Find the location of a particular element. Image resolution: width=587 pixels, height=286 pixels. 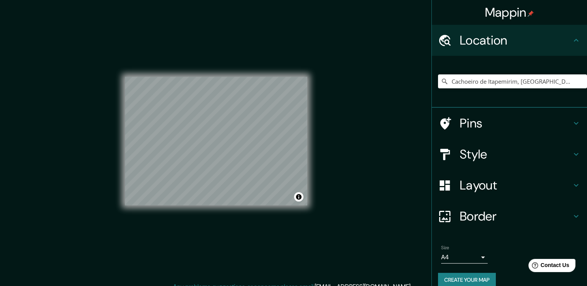

label: Size is located at coordinates (445, 248).